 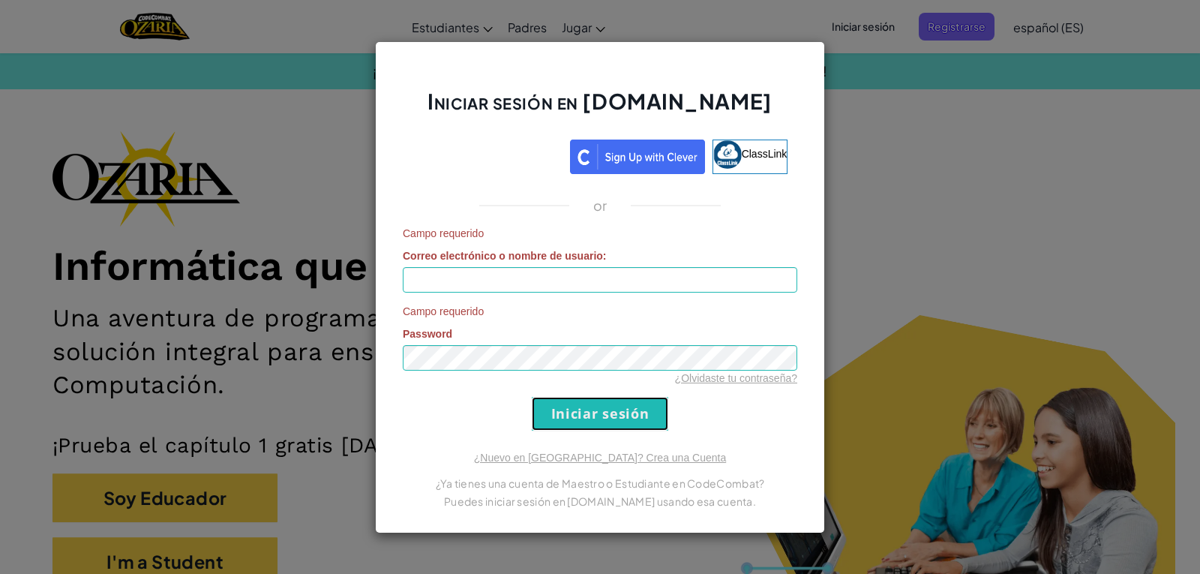 What do you see at coordinates (637, 157) in the screenshot?
I see `img: clever_sso_button@2x.png` at bounding box center [637, 157].